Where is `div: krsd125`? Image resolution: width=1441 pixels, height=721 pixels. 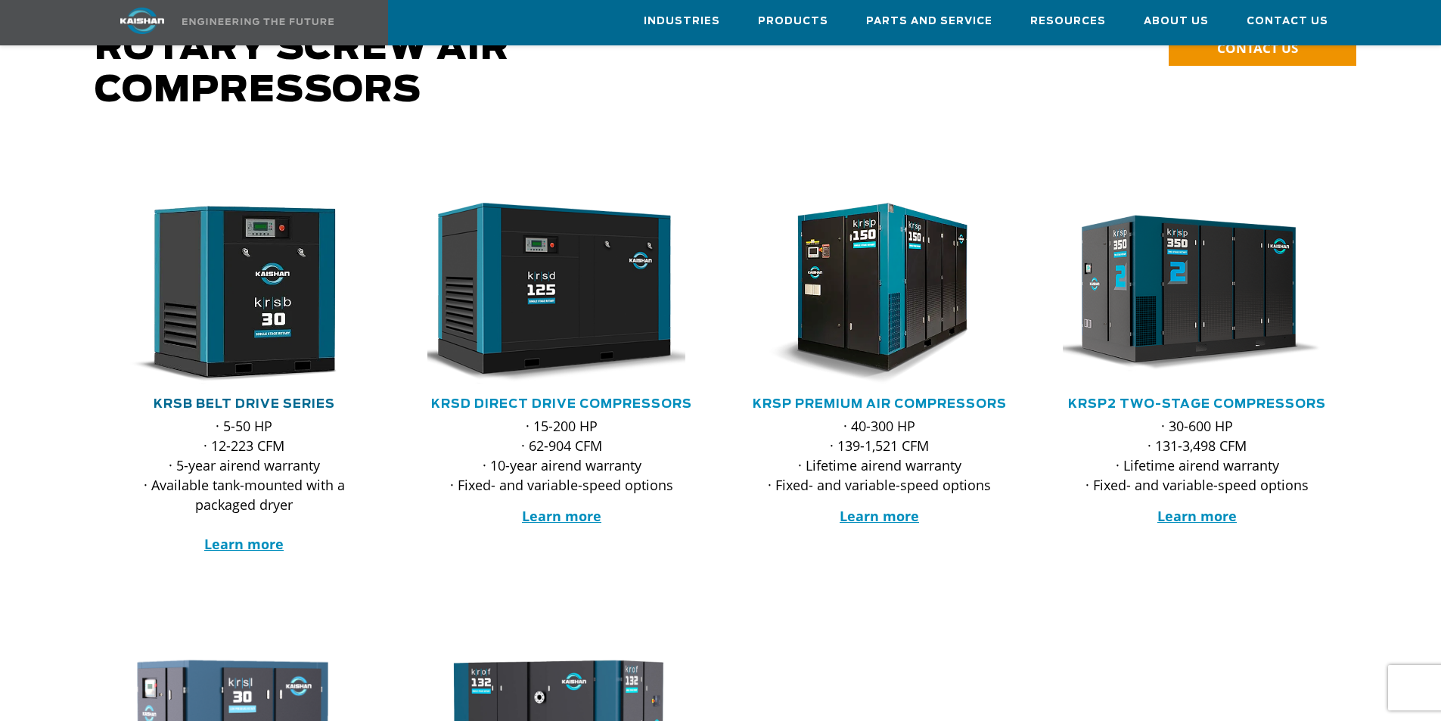 div: krsd125 is located at coordinates (562, 294).